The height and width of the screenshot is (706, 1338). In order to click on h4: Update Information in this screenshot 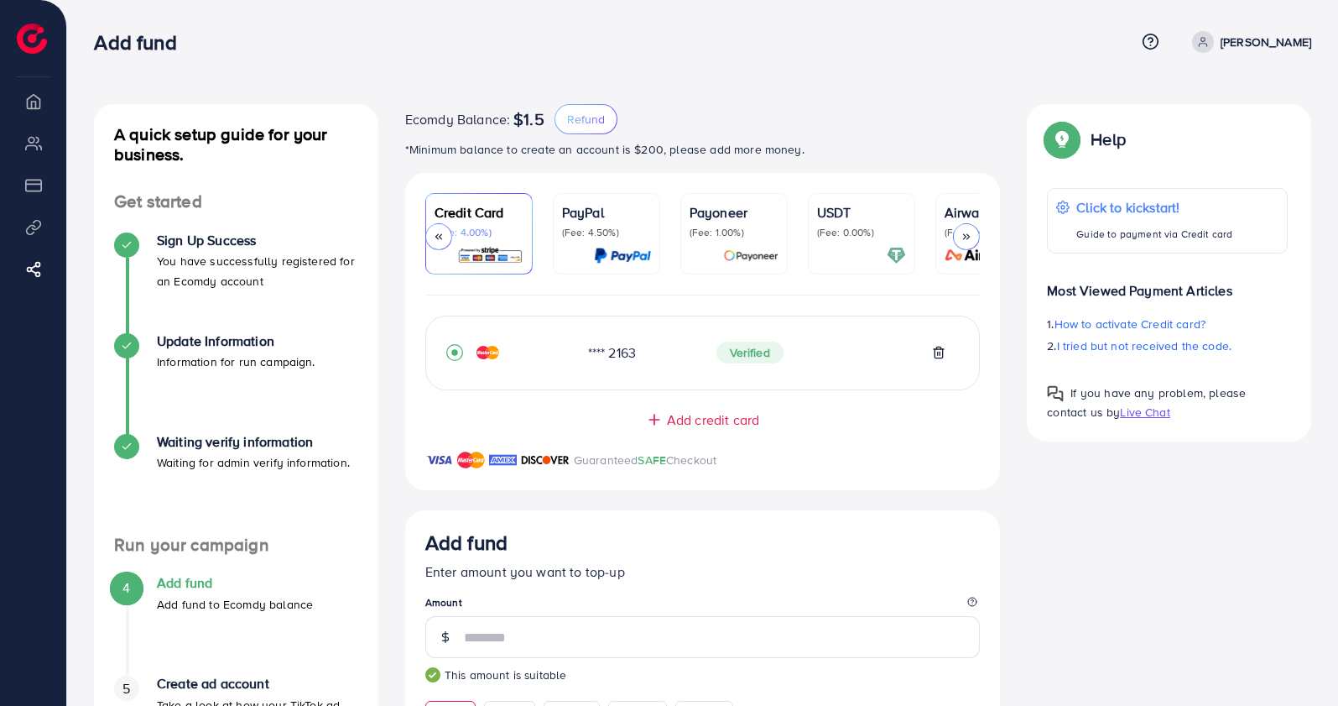, I will do `click(236, 341)`.